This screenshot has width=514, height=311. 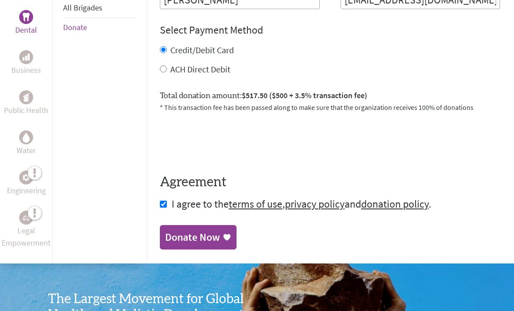 What do you see at coordinates (26, 98) in the screenshot?
I see `img: Public Health` at bounding box center [26, 98].